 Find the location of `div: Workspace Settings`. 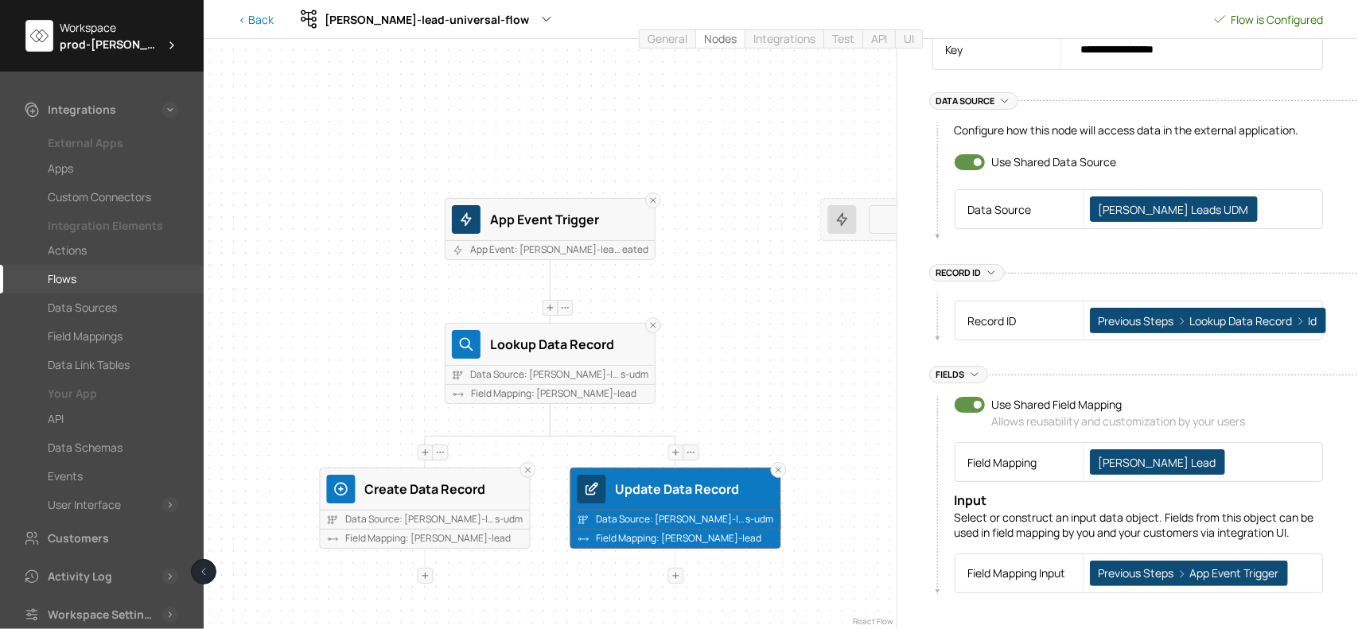

div: Workspace Settings is located at coordinates (102, 615).